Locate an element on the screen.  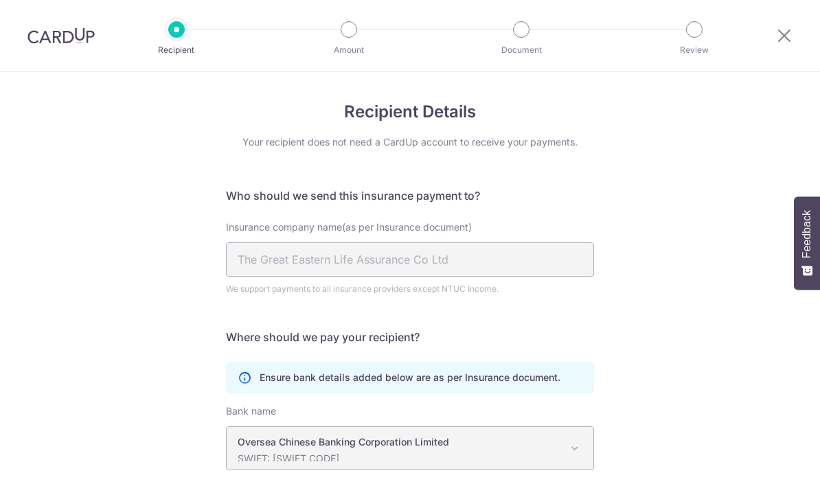
p: Ensure bank details added below are as per Insurance document. is located at coordinates (410, 378).